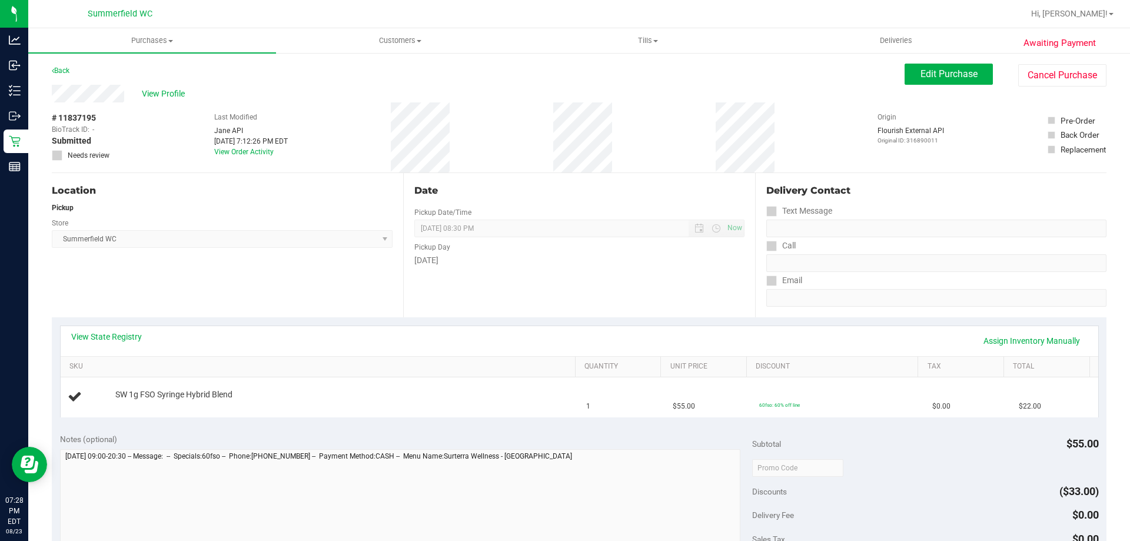 This screenshot has width=1130, height=541. I want to click on button: Edit Purchase, so click(949, 74).